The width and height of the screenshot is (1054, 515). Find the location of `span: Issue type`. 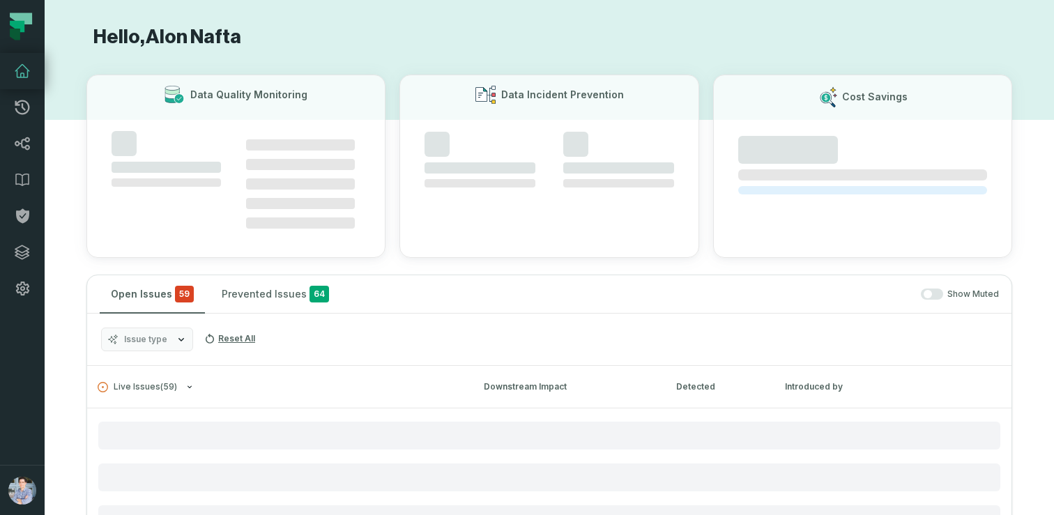

span: Issue type is located at coordinates (146, 339).